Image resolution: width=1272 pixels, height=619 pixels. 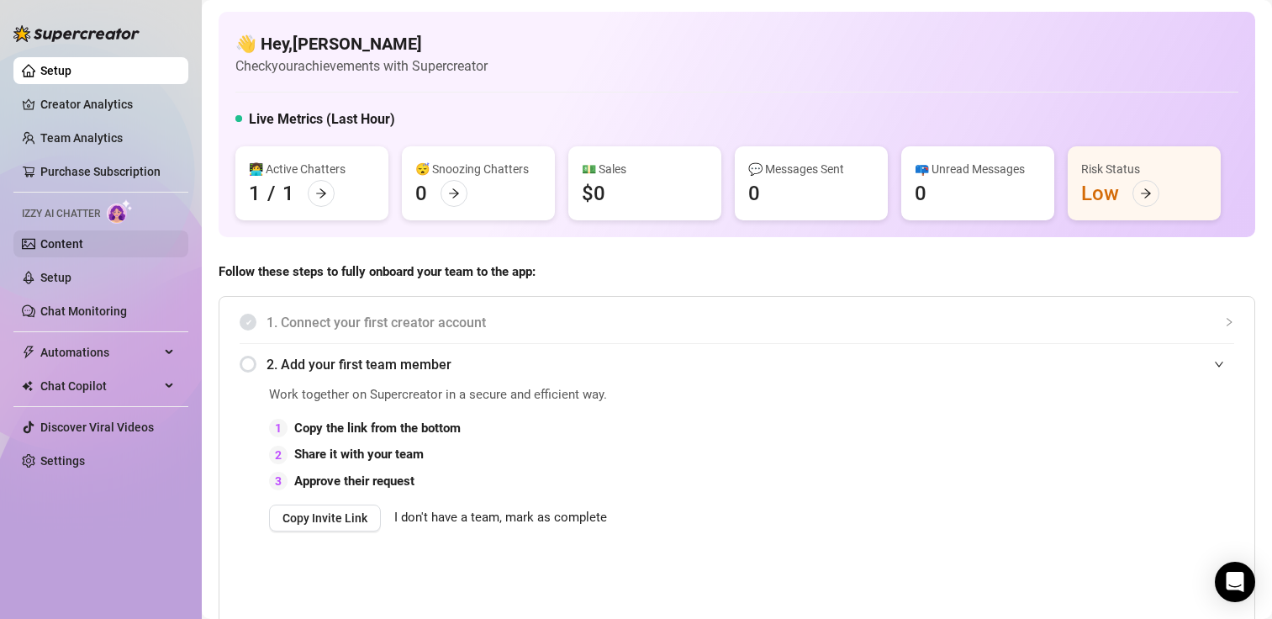 What do you see at coordinates (594, 193) in the screenshot?
I see `div: $0` at bounding box center [594, 193].